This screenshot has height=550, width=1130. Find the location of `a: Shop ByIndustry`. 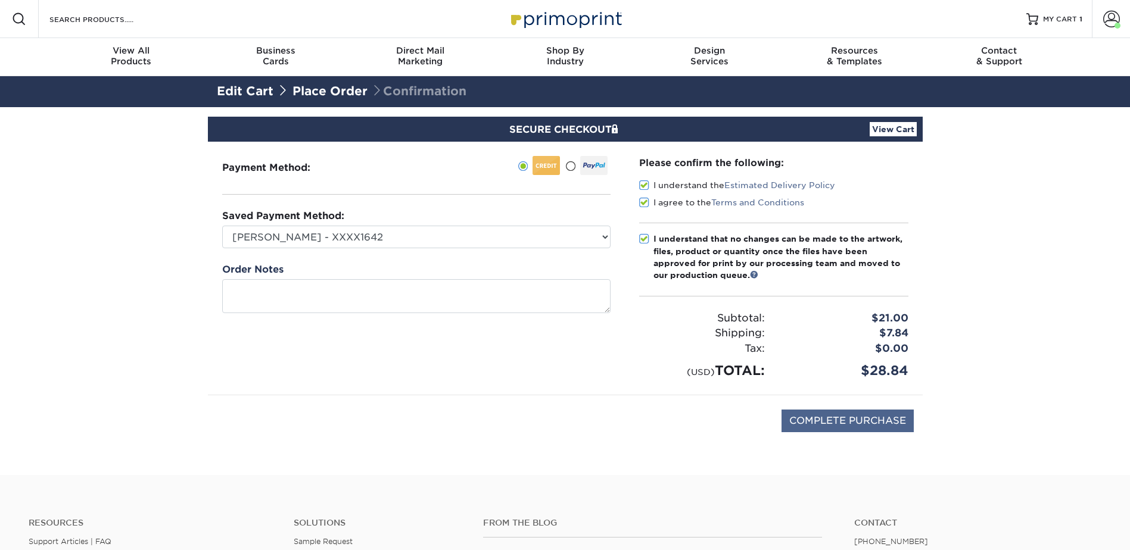

a: Shop ByIndustry is located at coordinates (565, 57).